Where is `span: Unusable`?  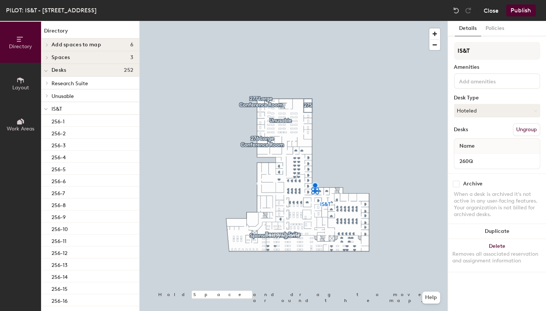 span: Unusable is located at coordinates (63, 96).